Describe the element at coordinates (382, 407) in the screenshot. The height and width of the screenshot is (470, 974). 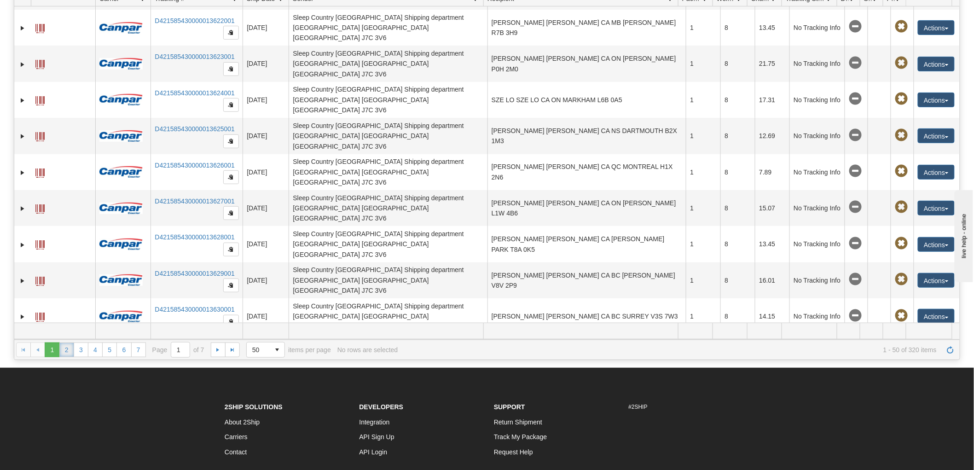
I see `strong: Developers` at that location.